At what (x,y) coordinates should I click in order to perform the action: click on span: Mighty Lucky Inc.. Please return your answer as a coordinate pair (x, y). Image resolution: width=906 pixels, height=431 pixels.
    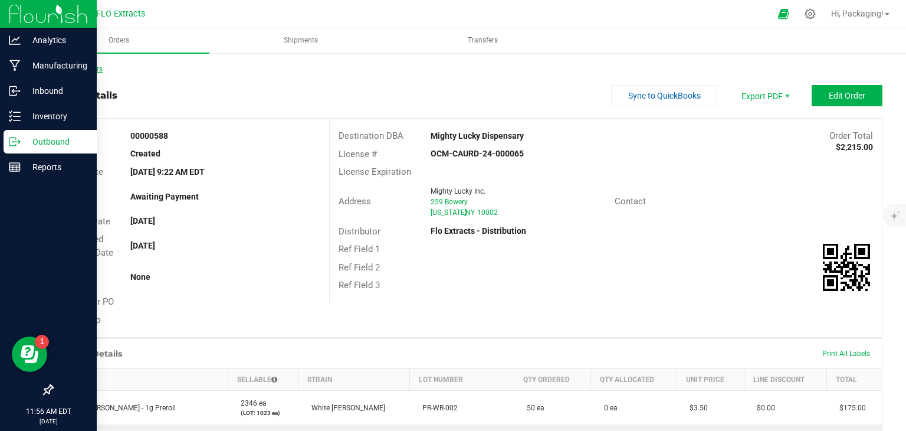
    Looking at the image, I should click on (458, 191).